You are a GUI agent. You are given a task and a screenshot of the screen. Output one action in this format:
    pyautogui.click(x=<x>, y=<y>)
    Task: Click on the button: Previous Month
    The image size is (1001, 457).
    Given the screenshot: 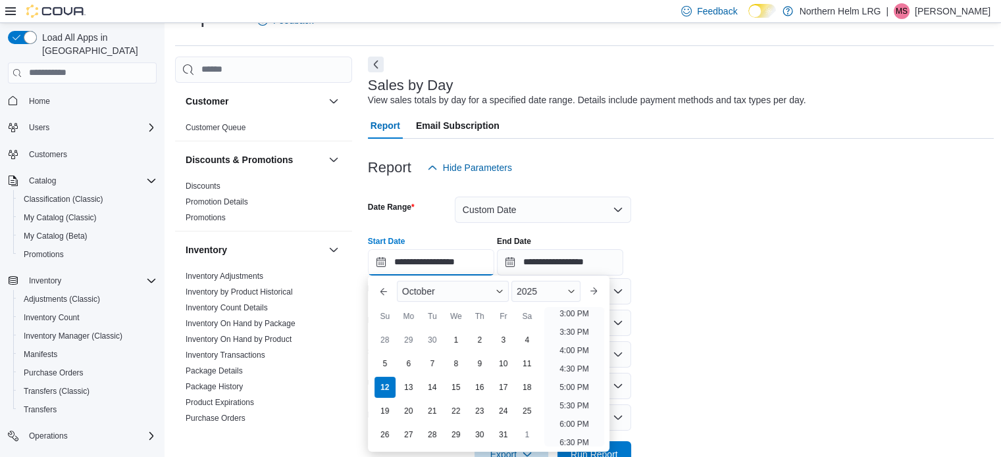 What is the action you would take?
    pyautogui.click(x=384, y=292)
    